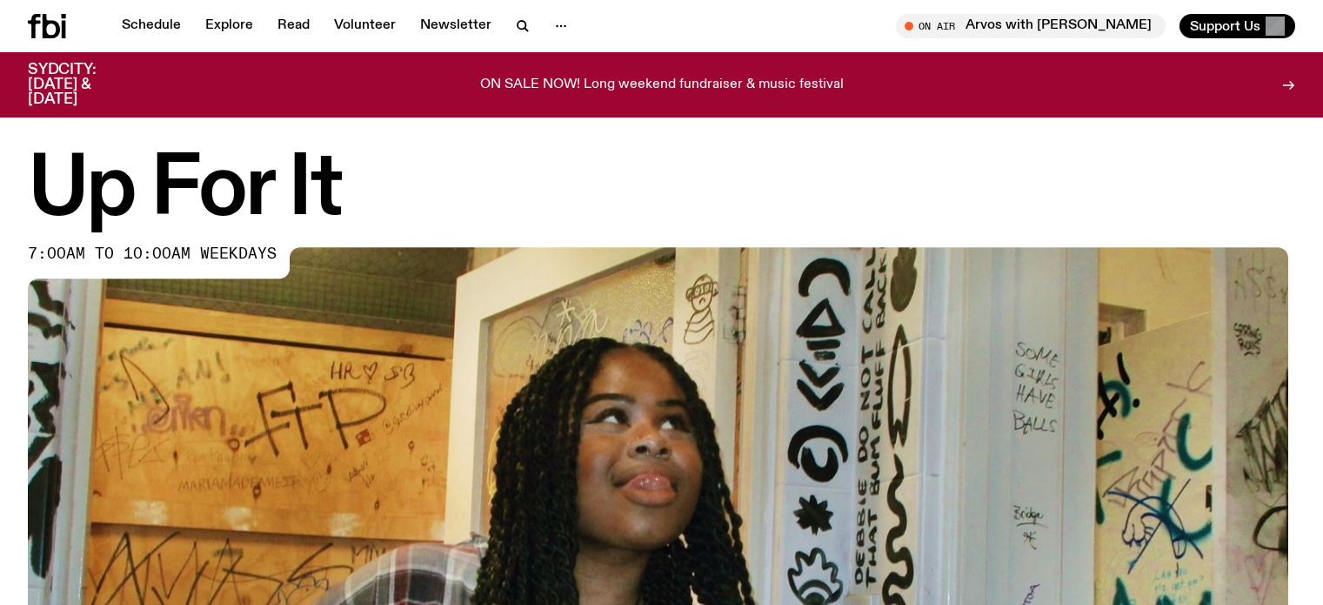 The image size is (1323, 605). What do you see at coordinates (151, 26) in the screenshot?
I see `a: Schedule` at bounding box center [151, 26].